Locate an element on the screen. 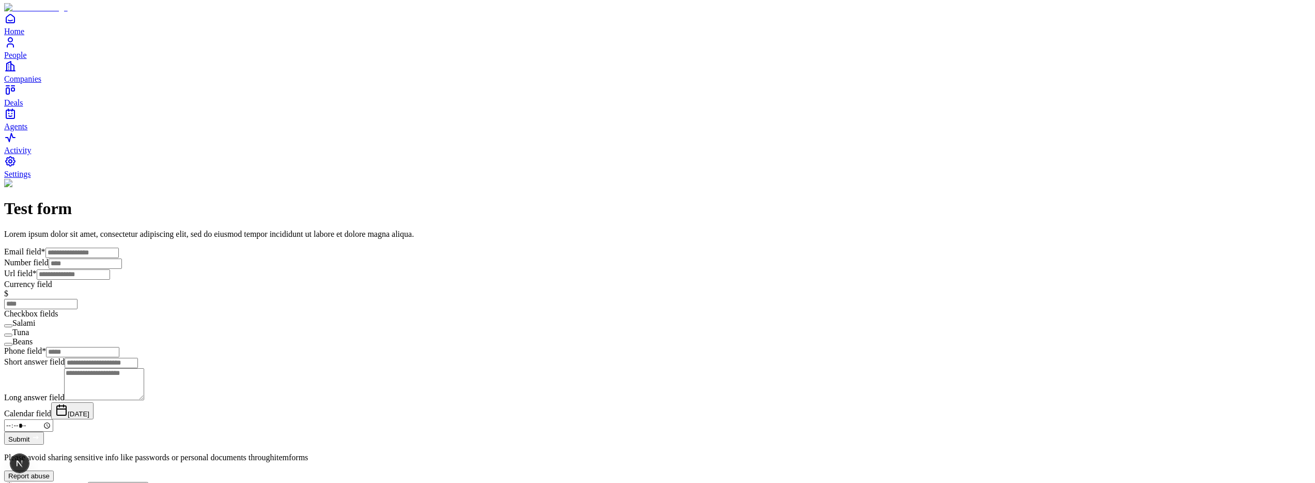  span: Agents is located at coordinates (15, 126).